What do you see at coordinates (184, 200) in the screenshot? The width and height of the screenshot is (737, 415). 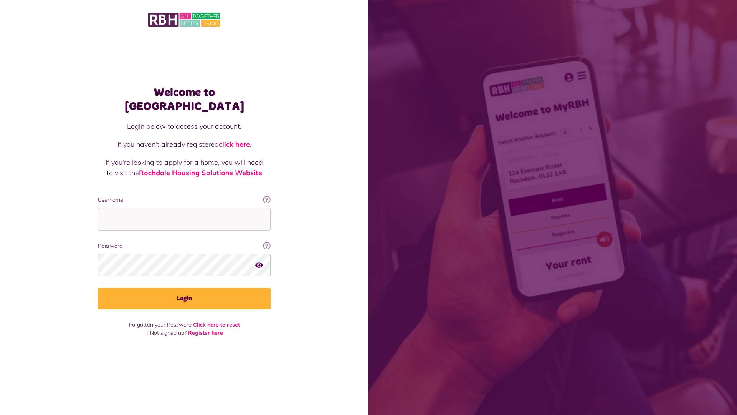 I see `label: Username` at bounding box center [184, 200].